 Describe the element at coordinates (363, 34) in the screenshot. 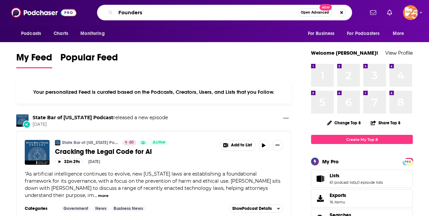

I see `span: For Podcasters` at that location.